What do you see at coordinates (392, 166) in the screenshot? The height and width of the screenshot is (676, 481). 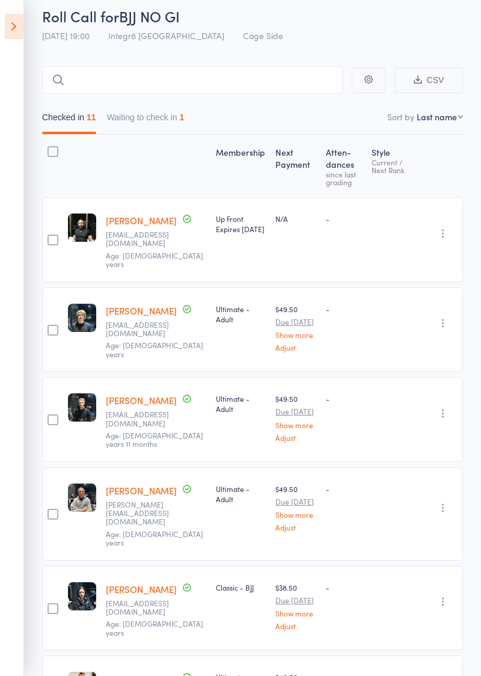 I see `div: Current / Next Rank` at bounding box center [392, 166].